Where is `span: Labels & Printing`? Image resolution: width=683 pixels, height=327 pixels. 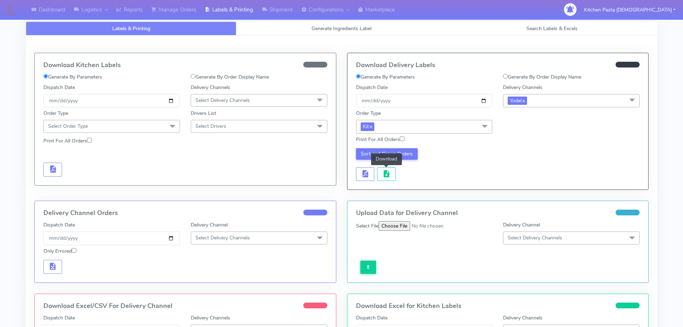 span: Labels & Printing is located at coordinates (131, 28).